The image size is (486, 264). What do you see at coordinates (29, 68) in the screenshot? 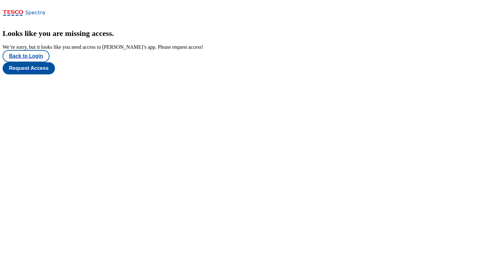
I see `button: Request Access` at bounding box center [29, 68].